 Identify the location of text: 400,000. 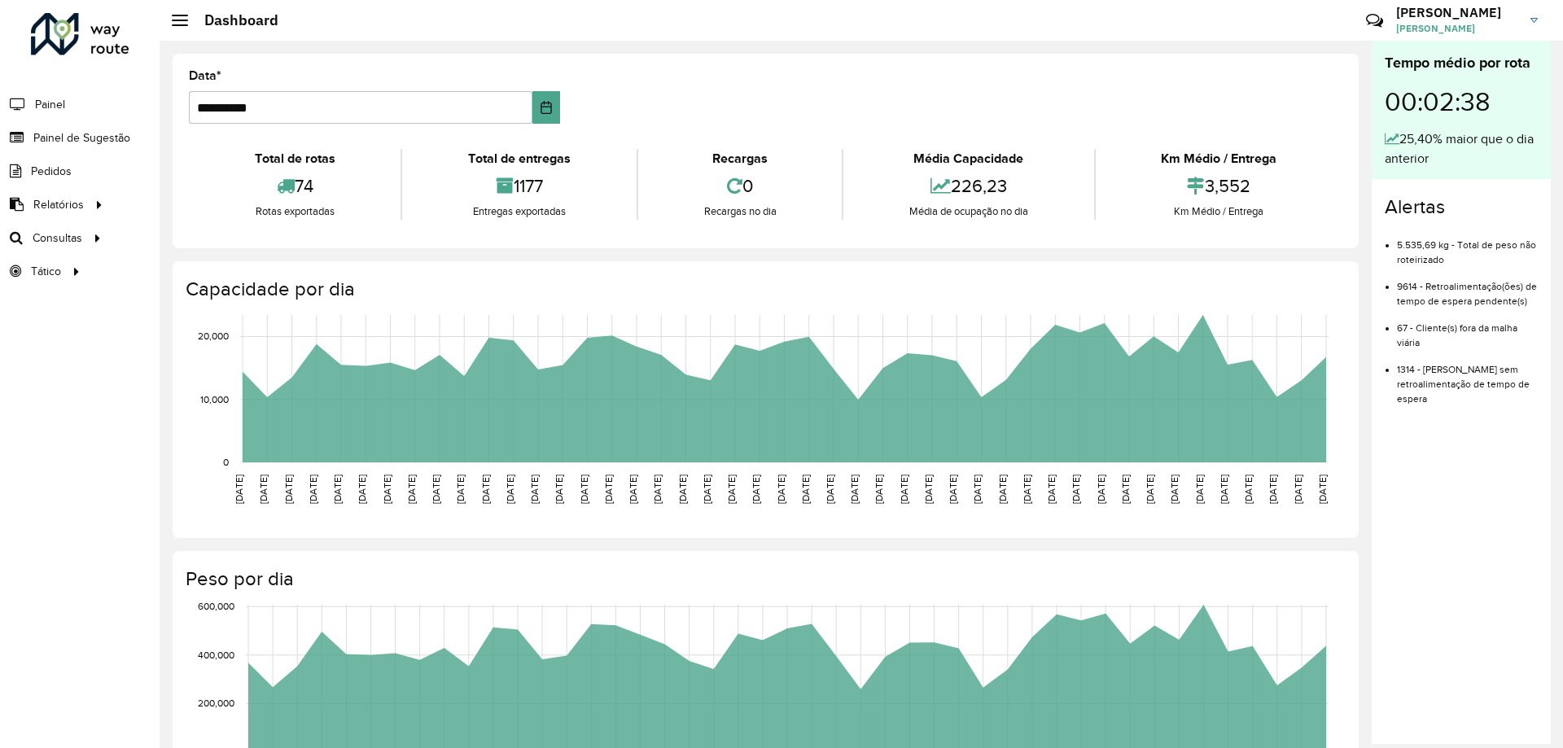
(216, 655).